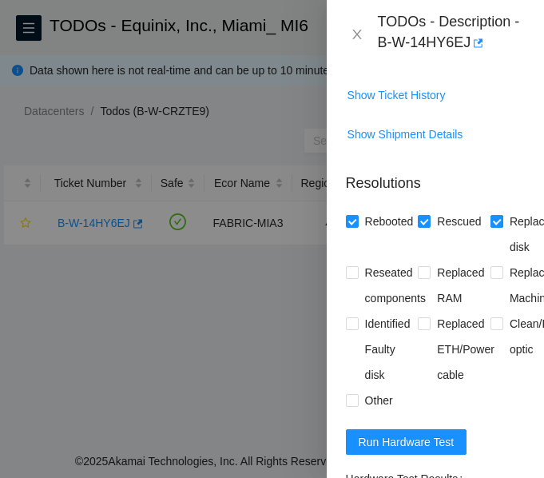 This screenshot has height=478, width=544. I want to click on span: Replaced RAM, so click(460, 285).